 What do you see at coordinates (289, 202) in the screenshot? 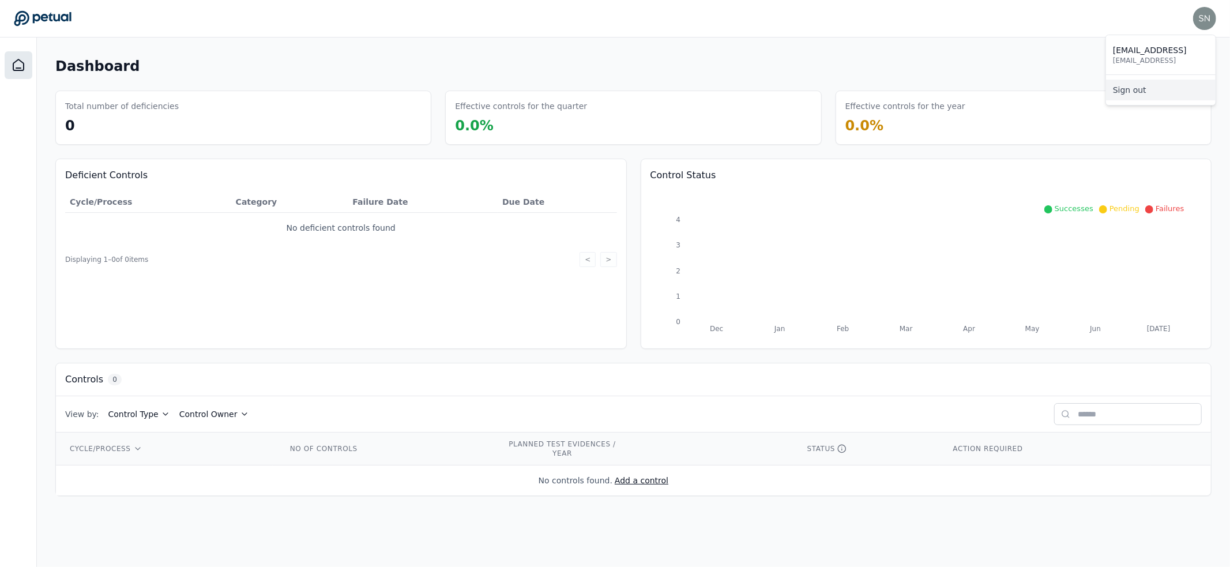
I see `th: Category` at bounding box center [289, 202].